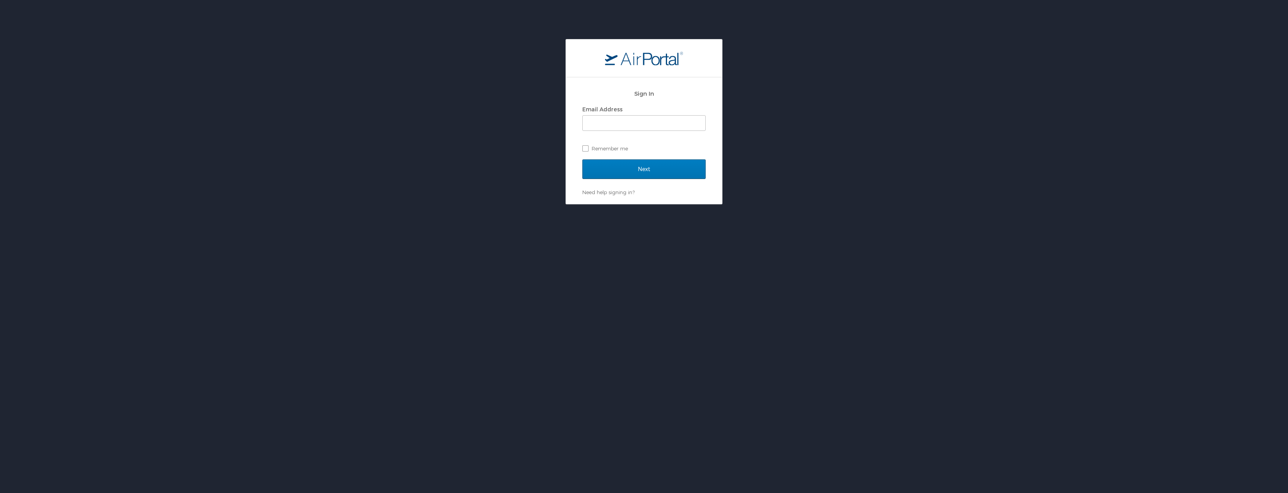 Image resolution: width=1288 pixels, height=493 pixels. Describe the element at coordinates (602, 109) in the screenshot. I see `label: Email Address` at that location.